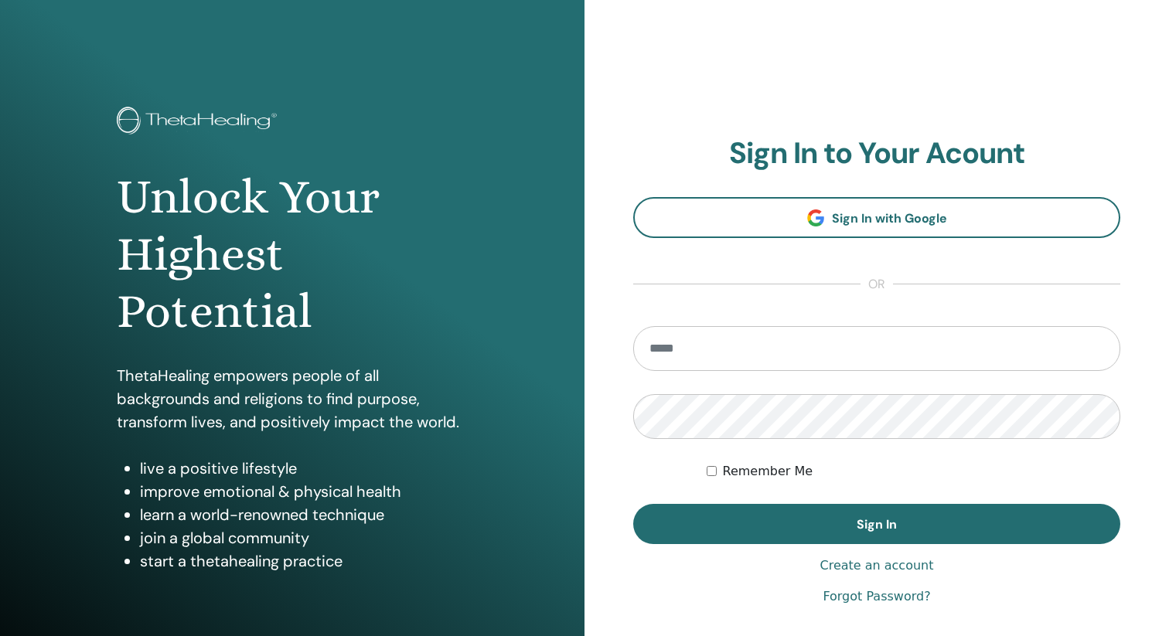 The image size is (1169, 636). What do you see at coordinates (768, 472) in the screenshot?
I see `label: Remember Me` at bounding box center [768, 472].